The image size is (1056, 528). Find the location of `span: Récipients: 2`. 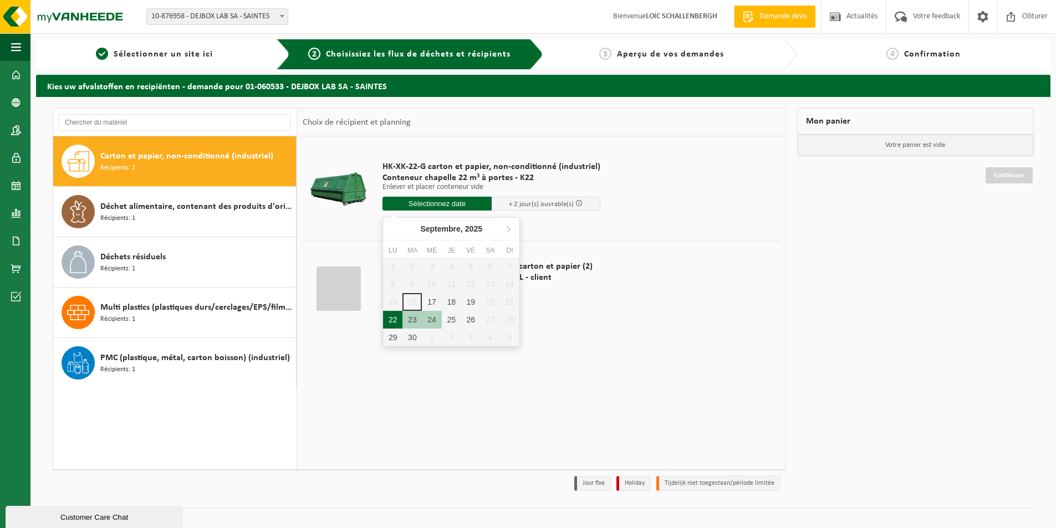

span: Récipients: 2 is located at coordinates (117, 168).